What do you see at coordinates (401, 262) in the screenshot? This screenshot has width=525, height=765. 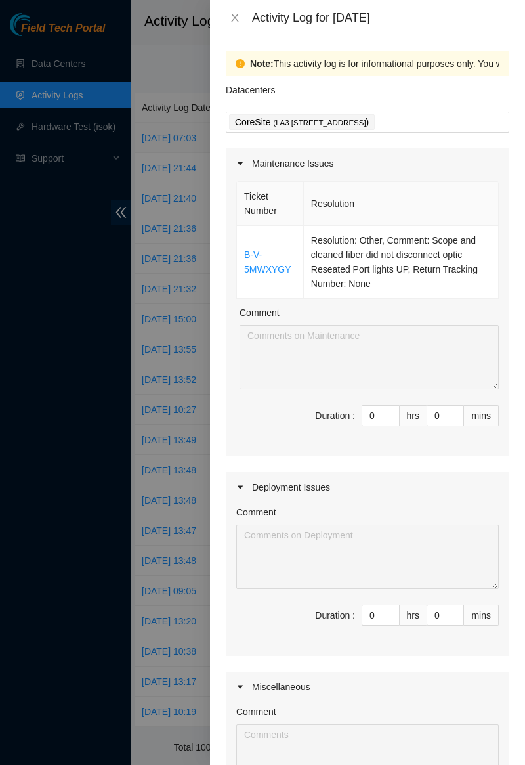 I see `td: Resolution: Other, Comment: Scope and cleaned fiber did not disconnect optic Reseated Port lights...` at bounding box center [401, 262].